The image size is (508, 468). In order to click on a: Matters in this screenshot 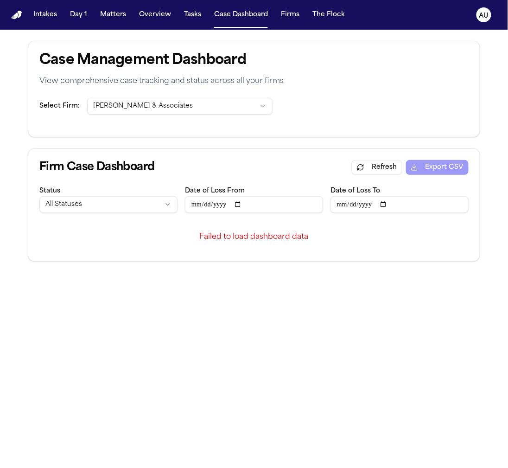, I will do `click(113, 15)`.